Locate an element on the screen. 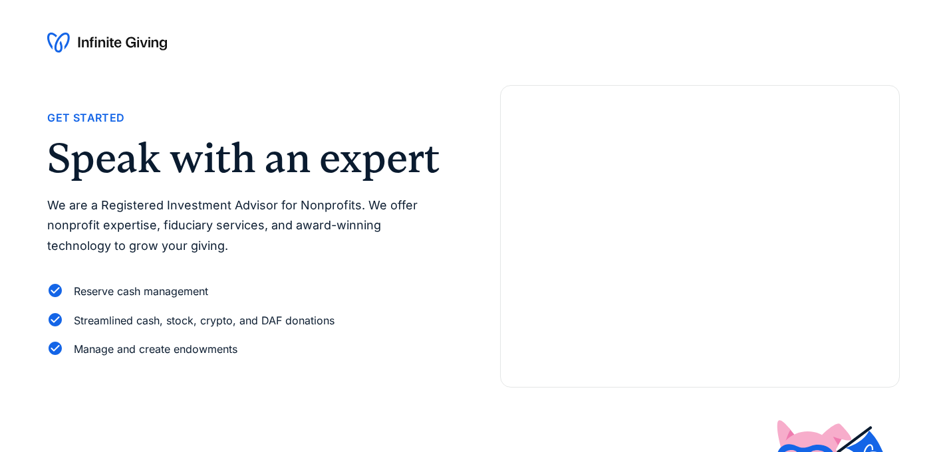 The image size is (947, 452). div: Streamlined cash, stock, crypto, and DAF donations is located at coordinates (204, 321).